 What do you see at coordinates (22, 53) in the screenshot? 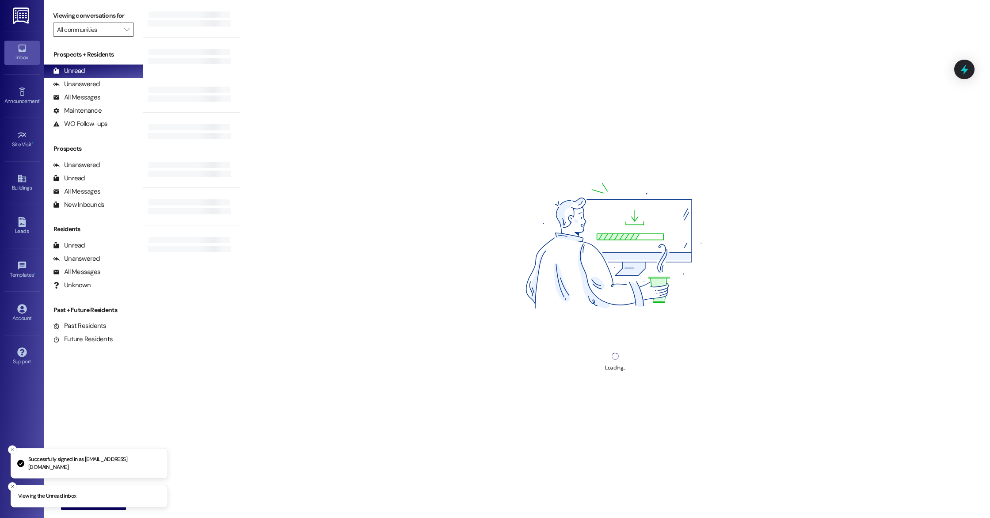
I see `a: Inbox` at bounding box center [22, 53].